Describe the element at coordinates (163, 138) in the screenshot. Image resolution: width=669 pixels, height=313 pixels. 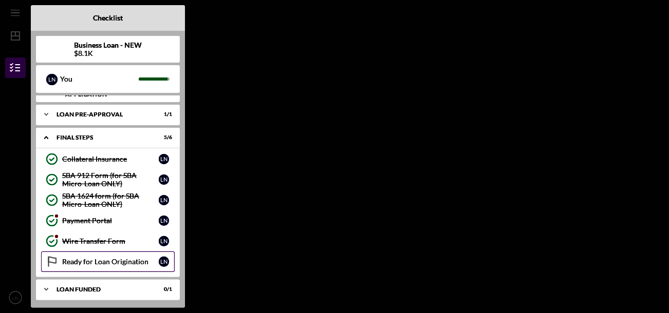
I see `div: 5 / 6` at that location.